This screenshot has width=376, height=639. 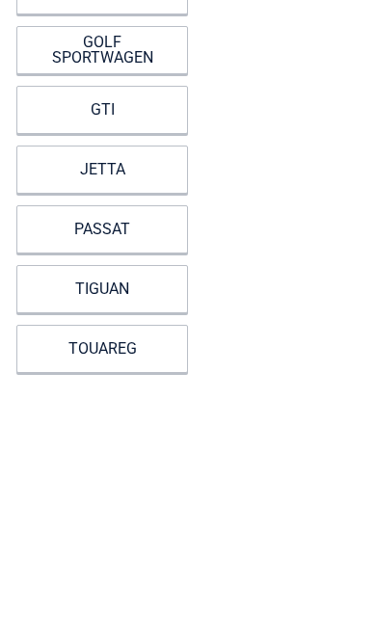 I want to click on a: GOLF SPORTWAGEN, so click(x=102, y=50).